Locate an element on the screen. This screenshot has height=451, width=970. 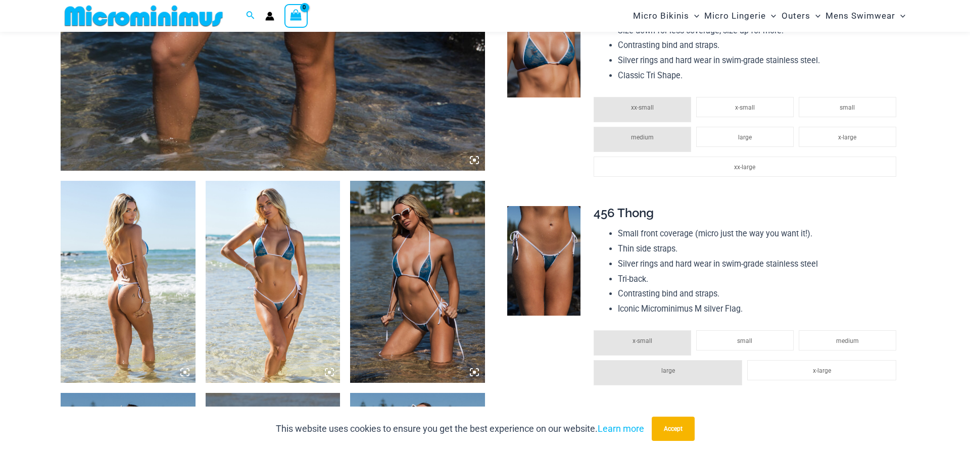
span: Mens Swimwear is located at coordinates (861, 16).